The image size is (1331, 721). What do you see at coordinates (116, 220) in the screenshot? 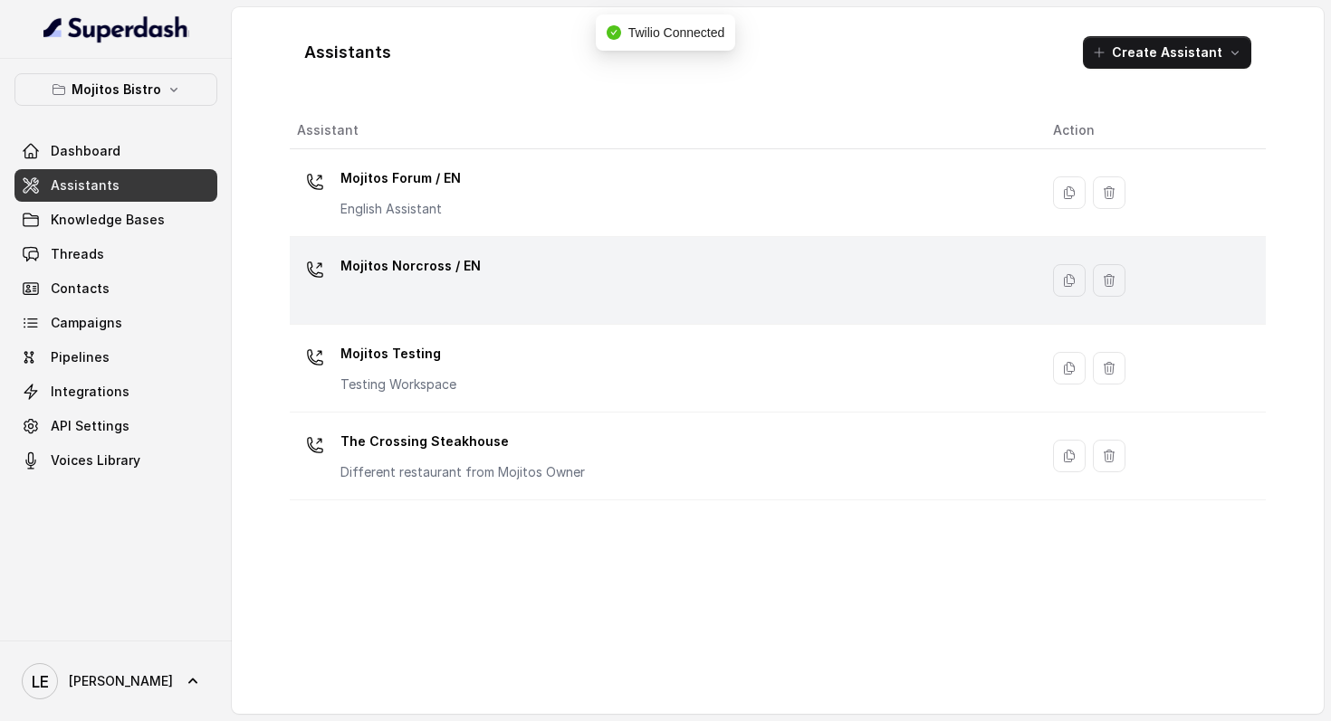
I see `a: Knowledge Bases` at bounding box center [116, 220].